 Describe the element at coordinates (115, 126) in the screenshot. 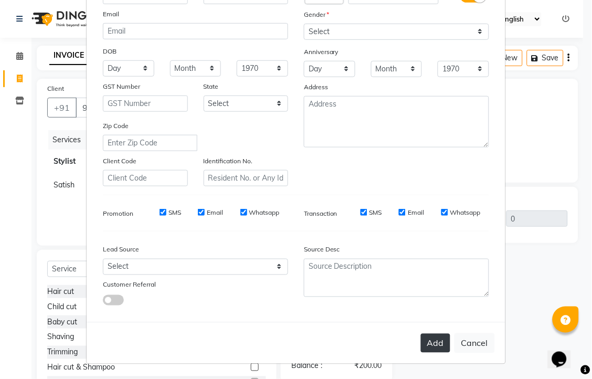

I see `label: Zip Code` at that location.